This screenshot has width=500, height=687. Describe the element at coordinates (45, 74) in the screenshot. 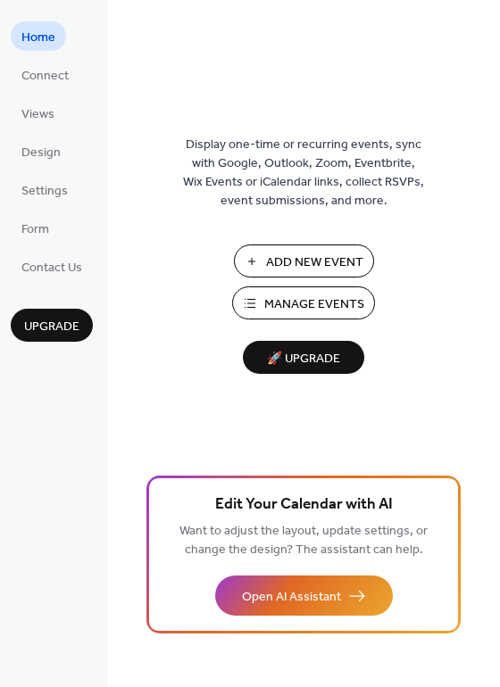

I see `a: Connect` at that location.